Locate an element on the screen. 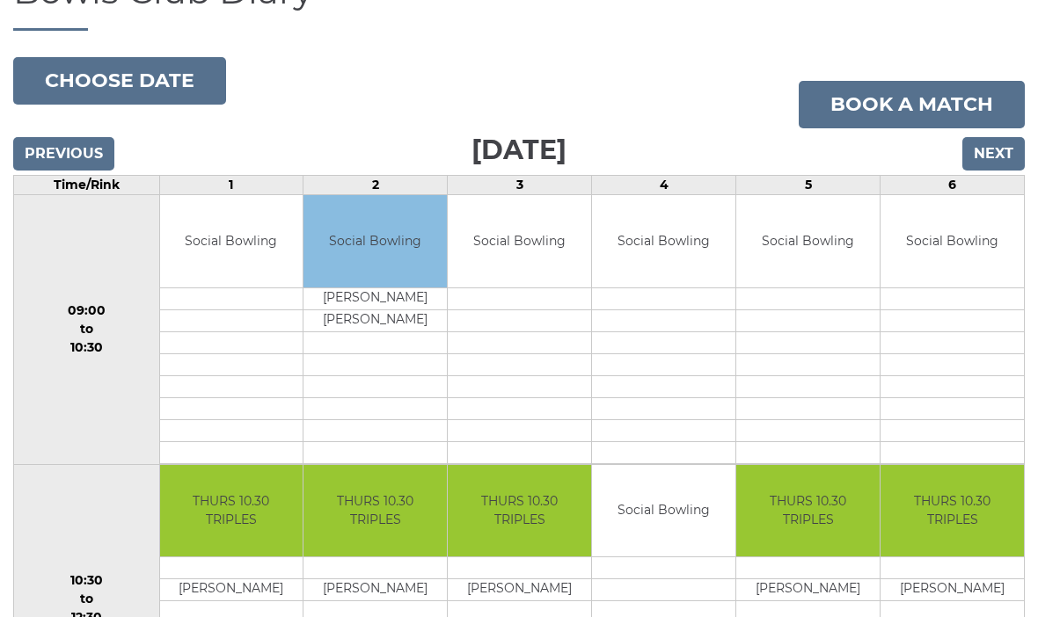  td: 3 is located at coordinates (520, 186).